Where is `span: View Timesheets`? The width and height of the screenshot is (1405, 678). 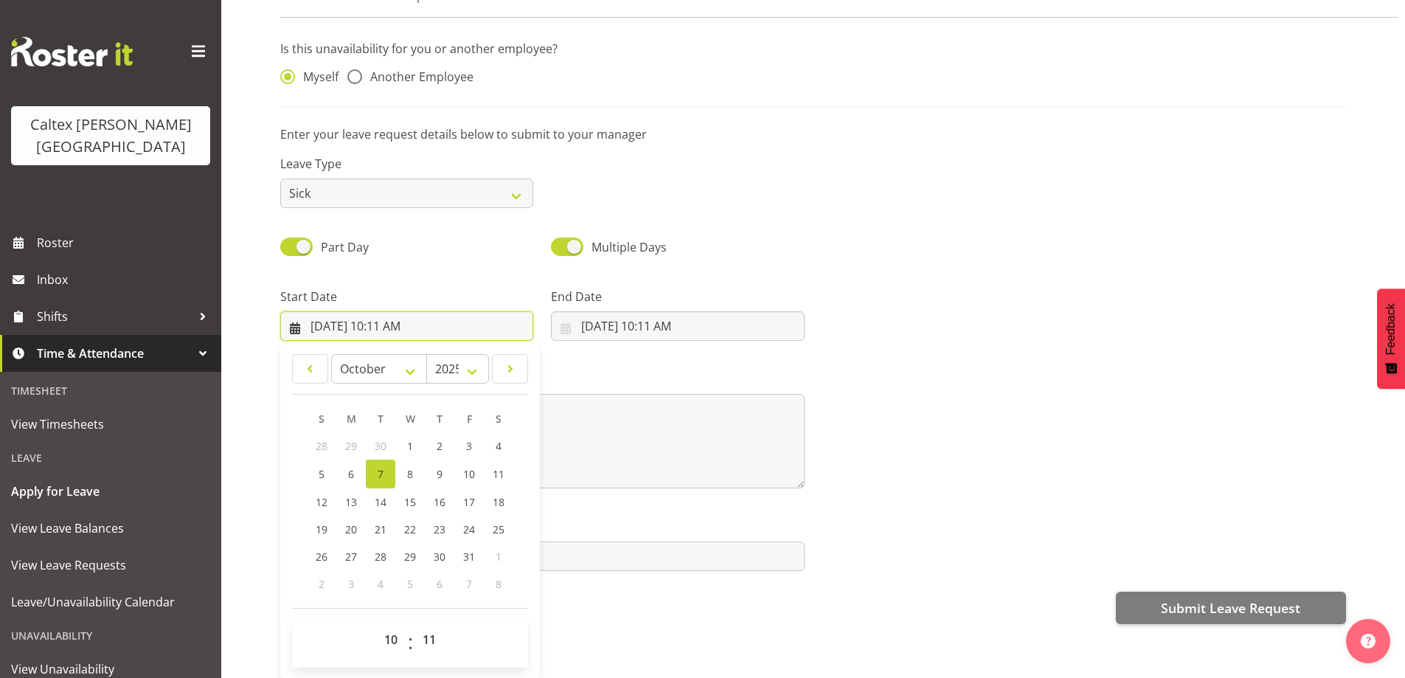
span: View Timesheets is located at coordinates (111, 424).